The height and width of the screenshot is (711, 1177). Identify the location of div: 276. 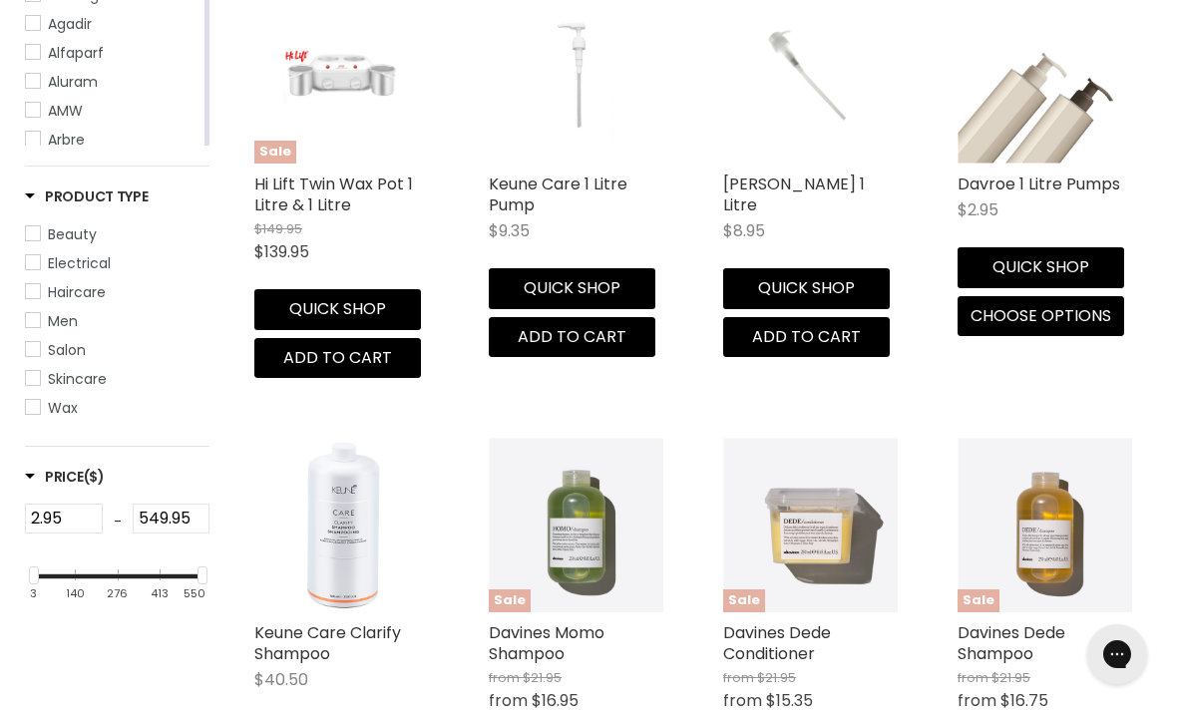
(117, 594).